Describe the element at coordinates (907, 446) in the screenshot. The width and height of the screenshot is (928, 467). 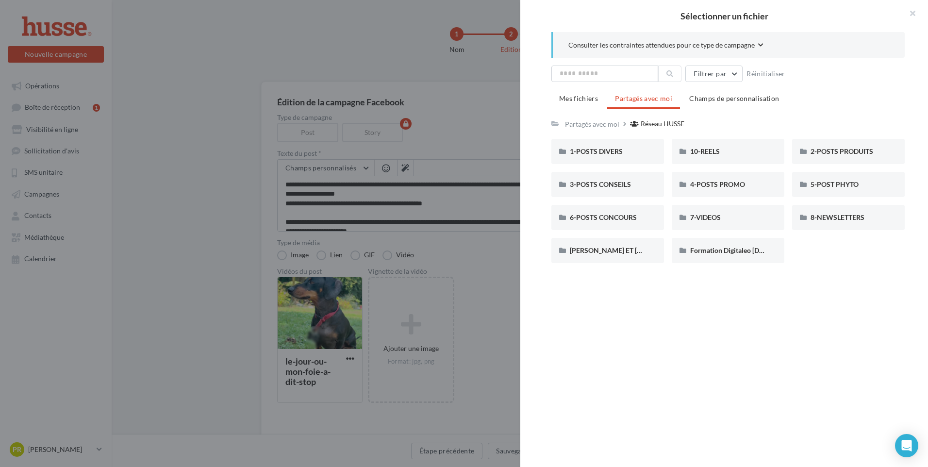
I see `div: Open Intercom Messenger` at that location.